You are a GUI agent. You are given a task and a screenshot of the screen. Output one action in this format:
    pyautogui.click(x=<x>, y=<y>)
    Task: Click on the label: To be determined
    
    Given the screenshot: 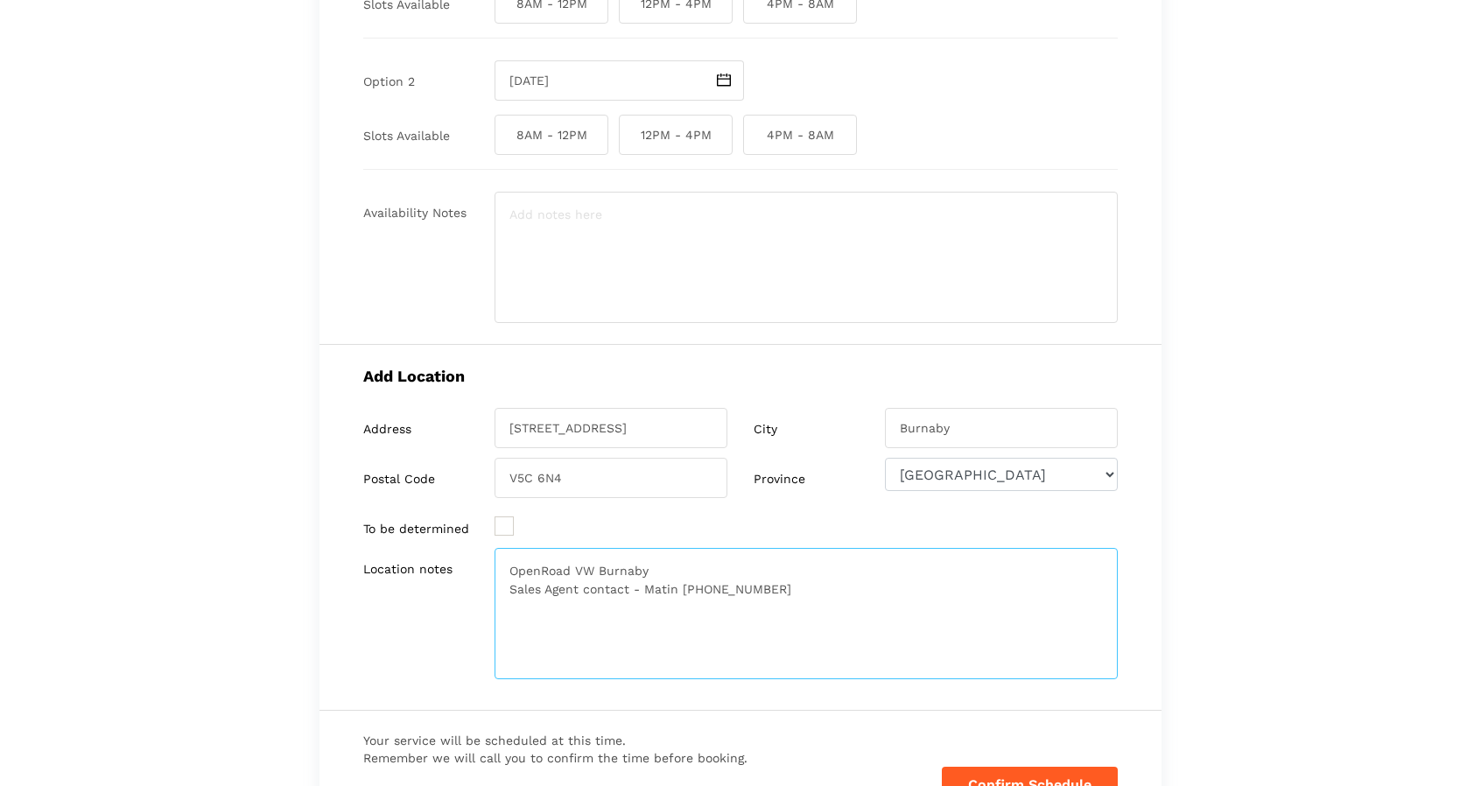 What is the action you would take?
    pyautogui.click(x=416, y=529)
    